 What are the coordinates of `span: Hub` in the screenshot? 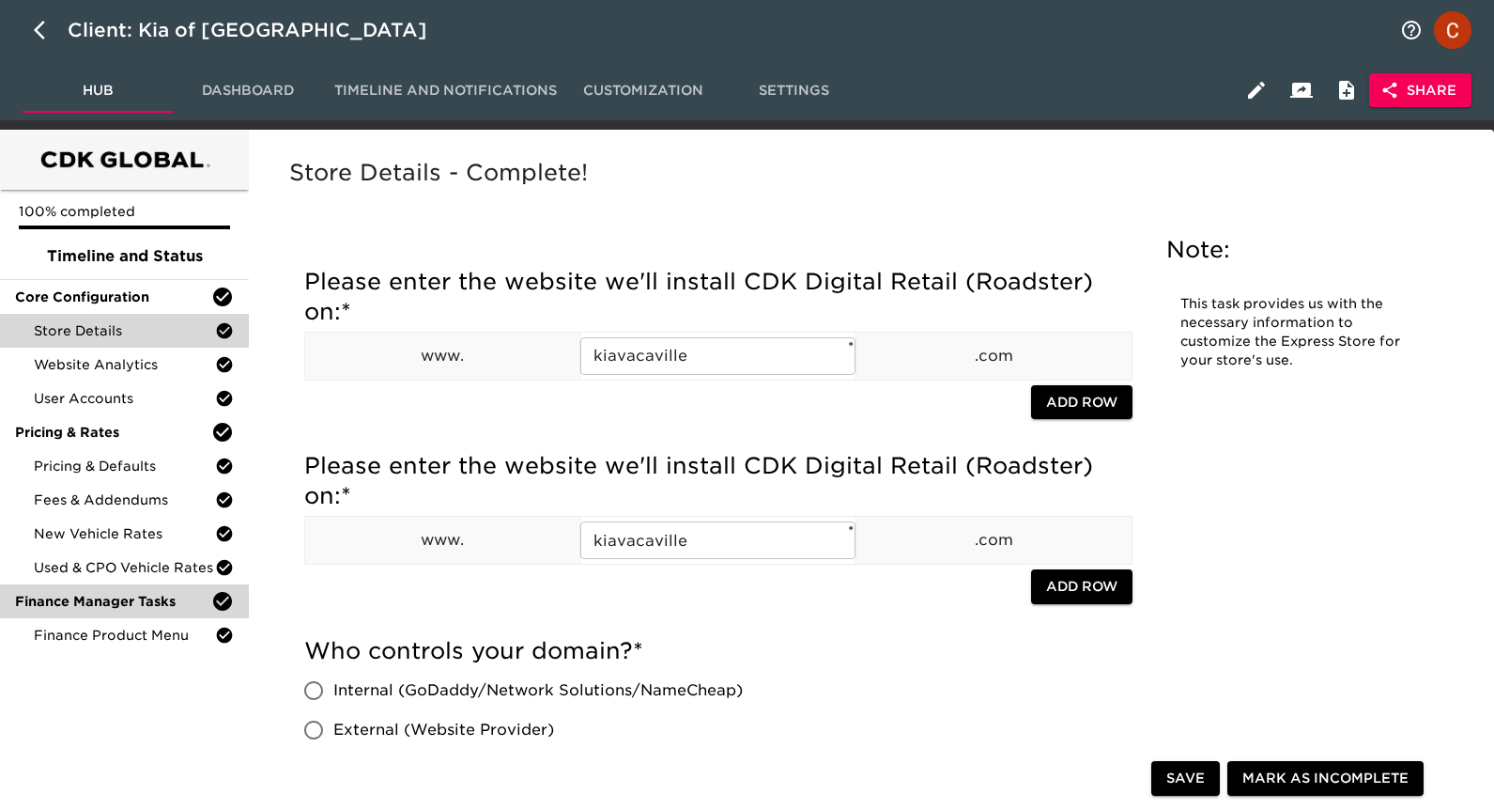 It's located at (98, 90).